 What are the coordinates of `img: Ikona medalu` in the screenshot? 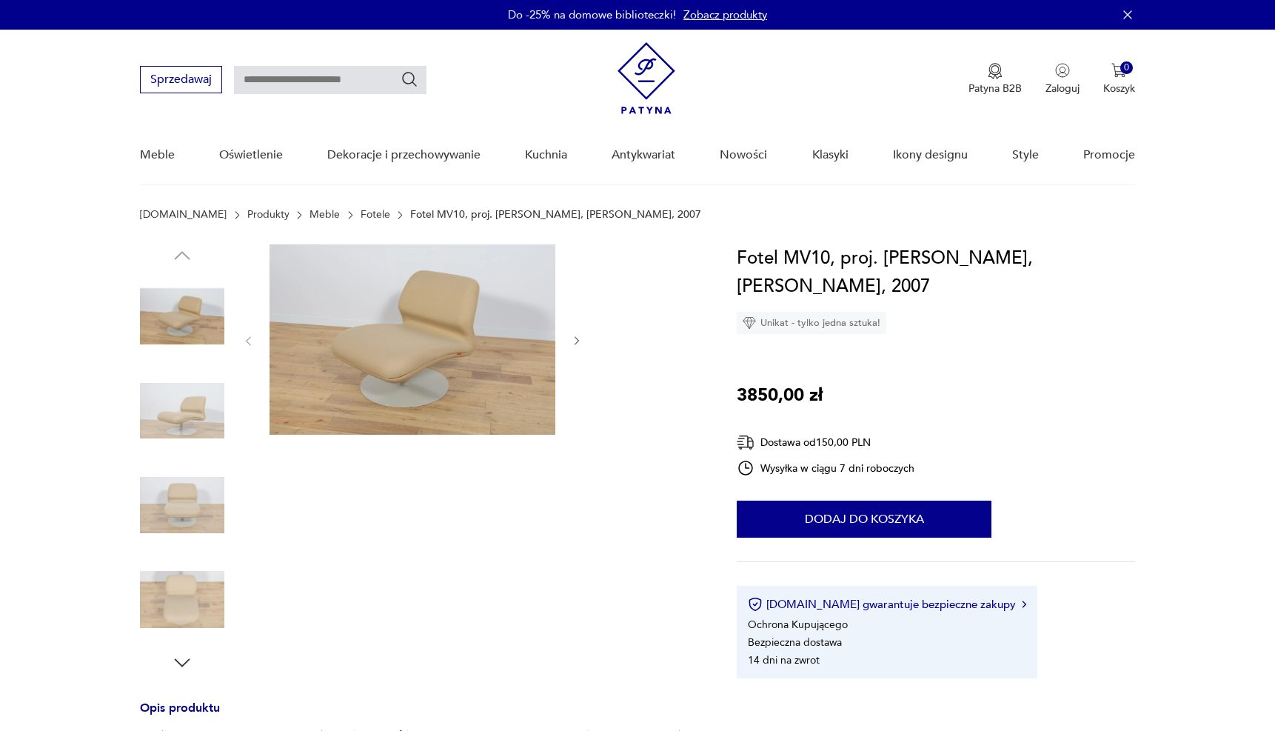 It's located at (995, 71).